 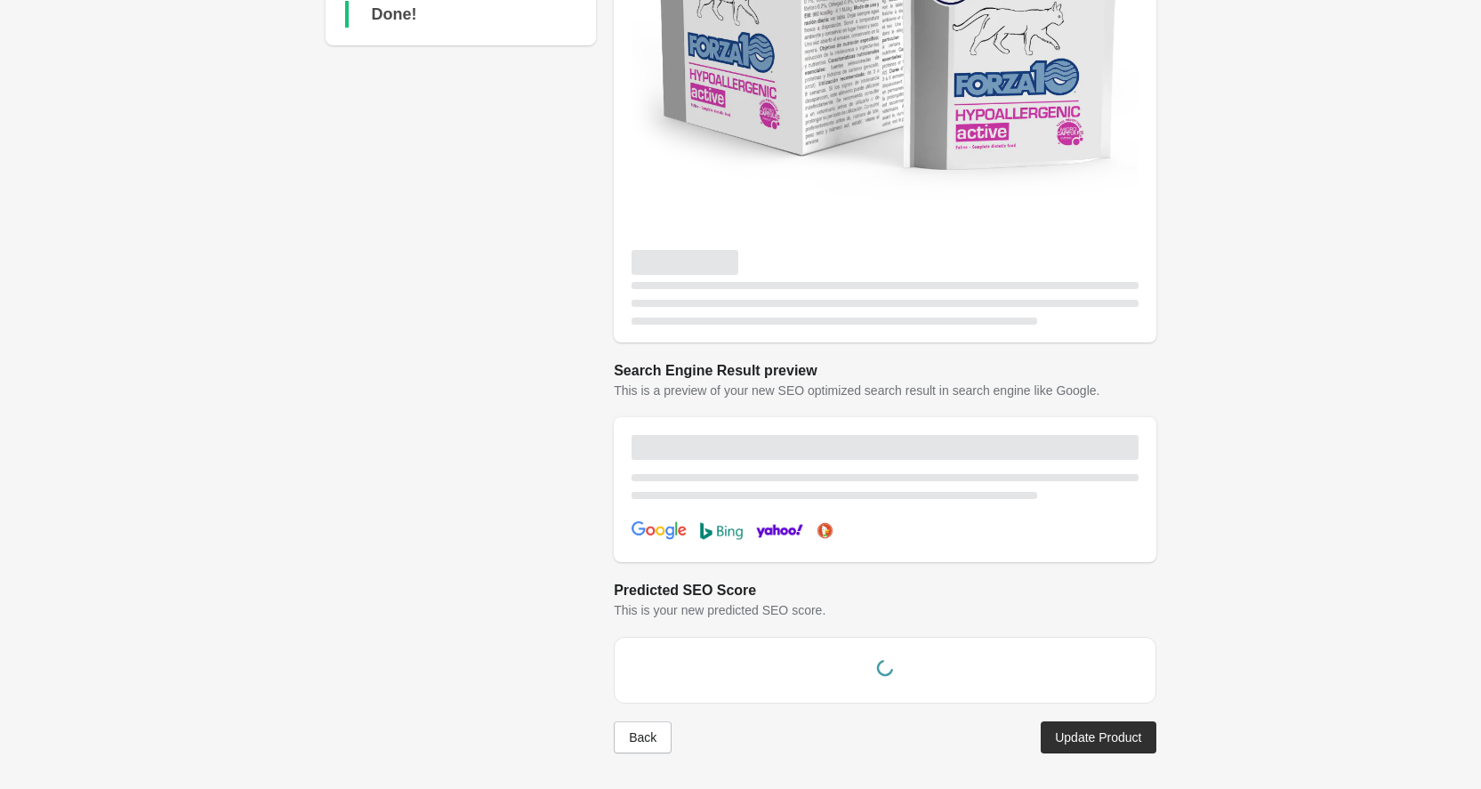 What do you see at coordinates (1097, 737) in the screenshot?
I see `div: Update Product` at bounding box center [1097, 737].